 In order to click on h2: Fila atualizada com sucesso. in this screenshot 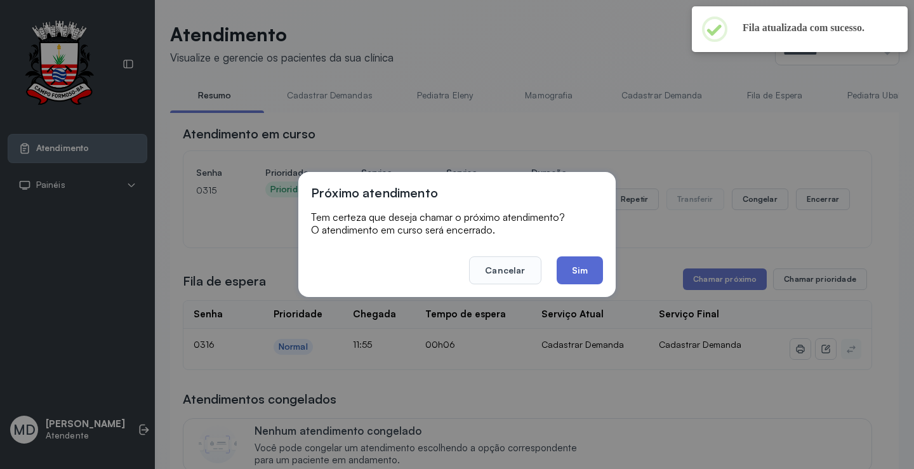, I will do `click(815, 28)`.